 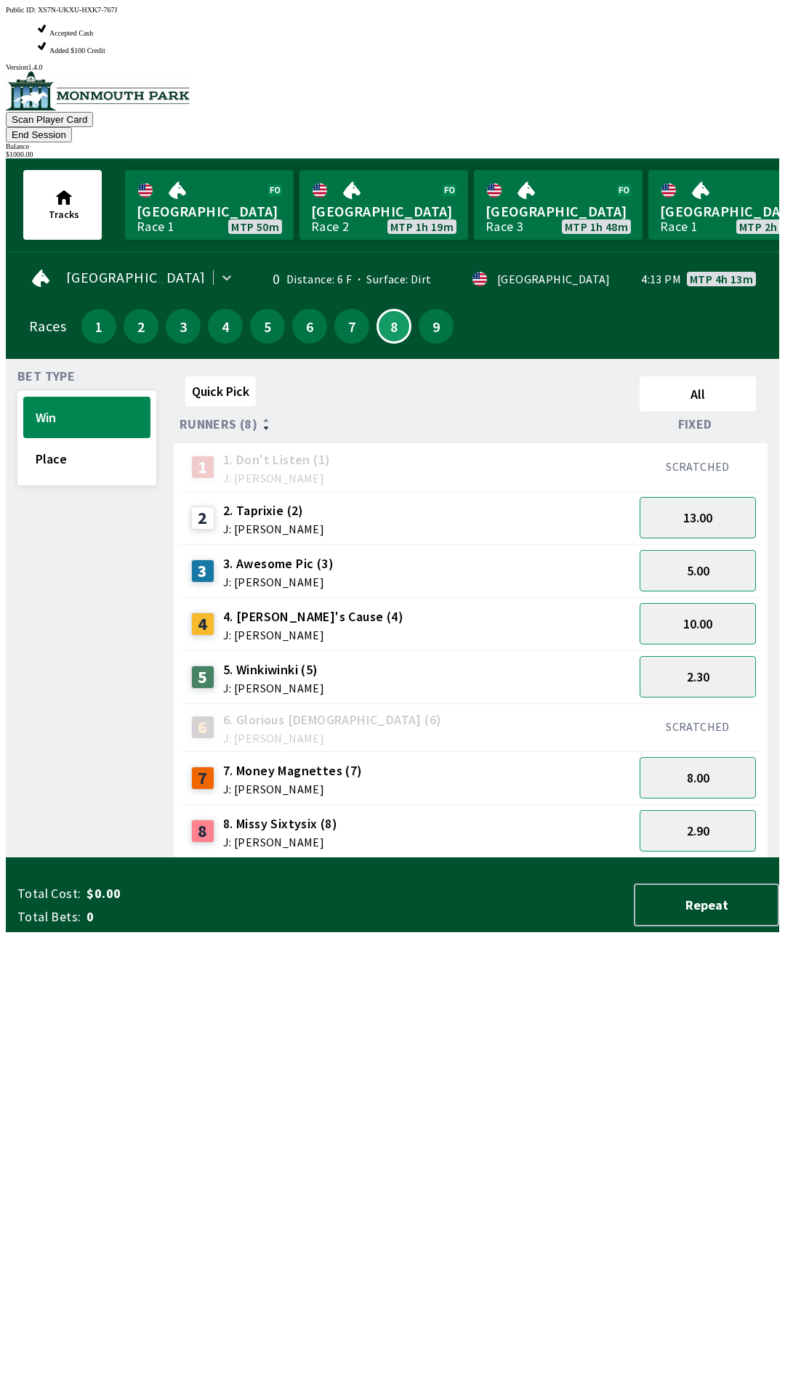 What do you see at coordinates (203, 727) in the screenshot?
I see `div: 6` at bounding box center [203, 727].